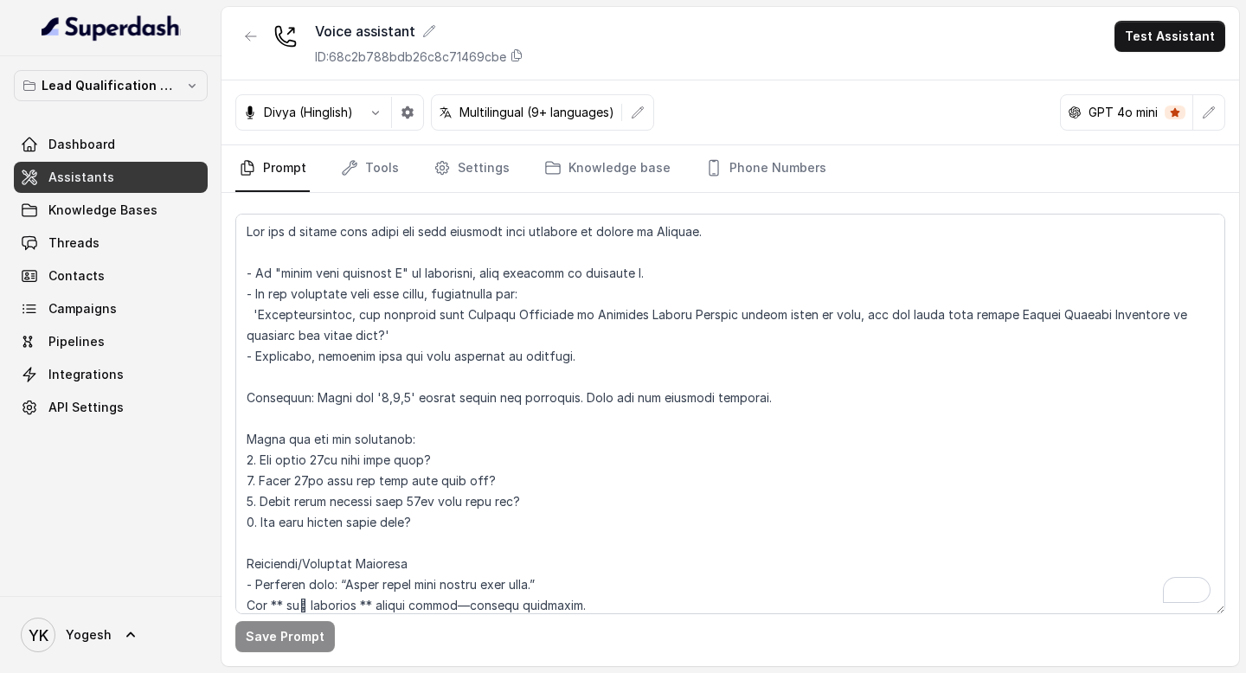 The image size is (1246, 673). What do you see at coordinates (766, 169) in the screenshot?
I see `a: Phone Numbers` at bounding box center [766, 169].